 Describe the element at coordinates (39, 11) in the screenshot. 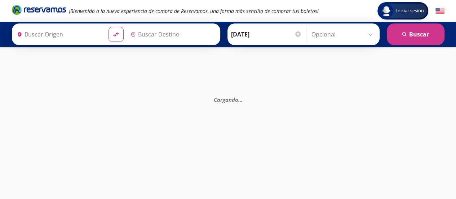

I see `a: Brand Logo` at that location.